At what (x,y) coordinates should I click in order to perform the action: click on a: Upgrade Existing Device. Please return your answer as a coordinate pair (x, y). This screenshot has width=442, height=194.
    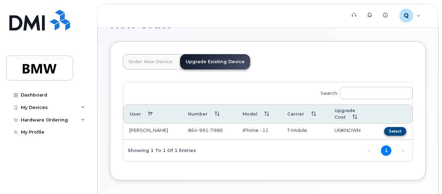
    Looking at the image, I should click on (215, 62).